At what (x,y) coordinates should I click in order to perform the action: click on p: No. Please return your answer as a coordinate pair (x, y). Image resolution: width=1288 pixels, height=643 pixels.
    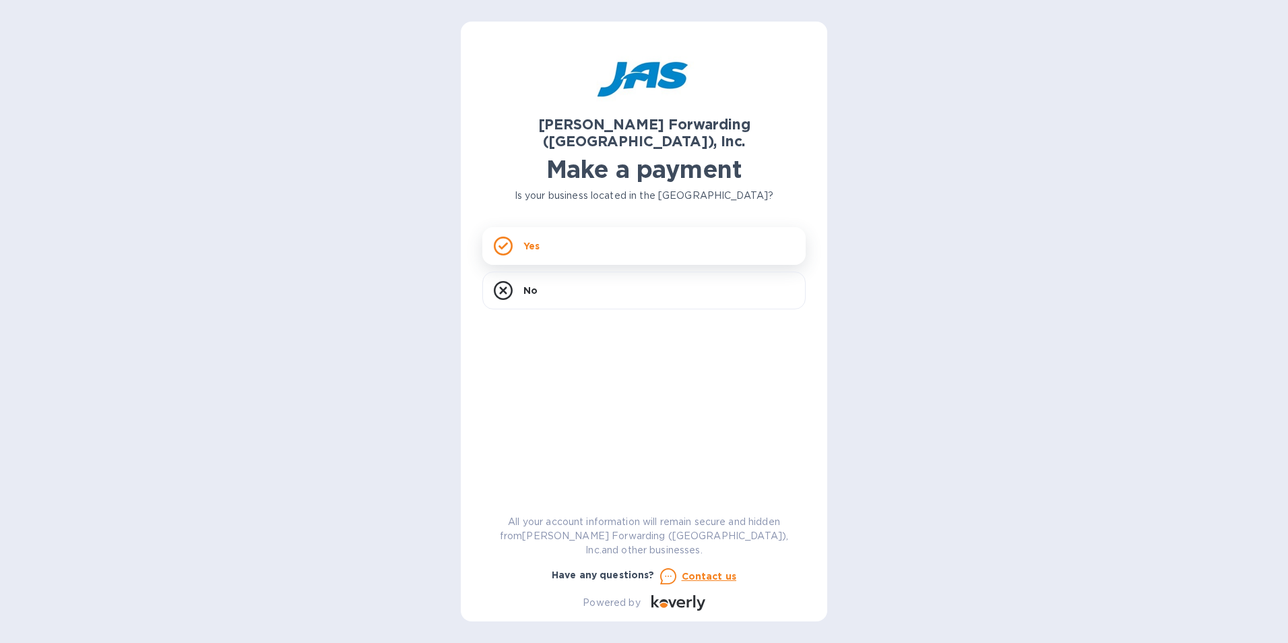
    Looking at the image, I should click on (530, 290).